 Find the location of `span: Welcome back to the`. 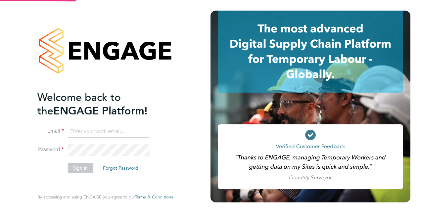

span: Welcome back to the is located at coordinates (79, 104).